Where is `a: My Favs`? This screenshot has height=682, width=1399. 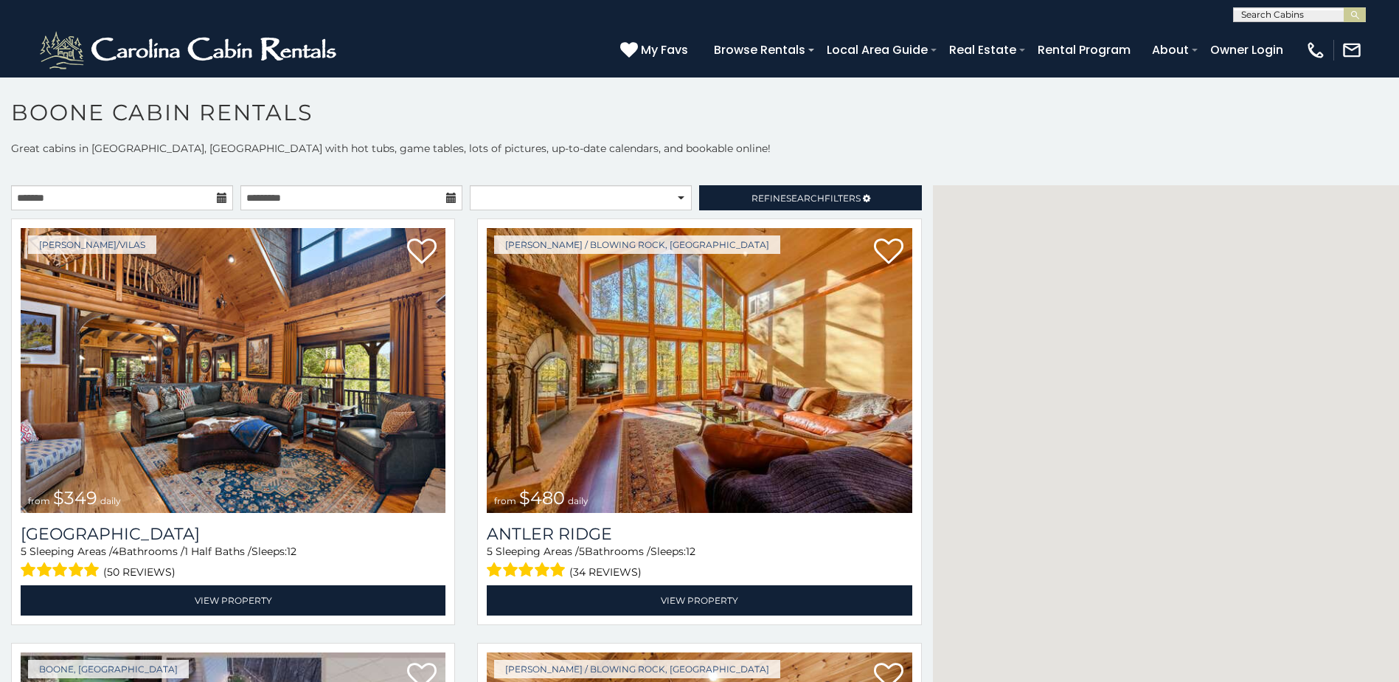
a: My Favs is located at coordinates (656, 50).